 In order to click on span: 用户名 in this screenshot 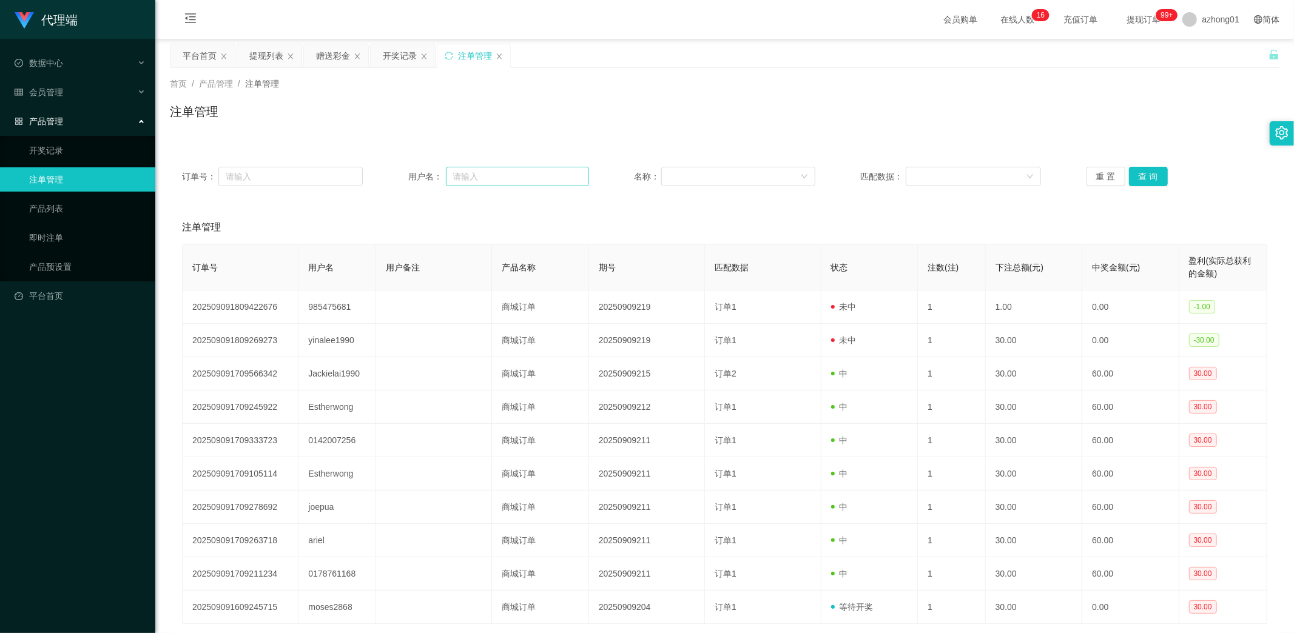, I will do `click(321, 268)`.